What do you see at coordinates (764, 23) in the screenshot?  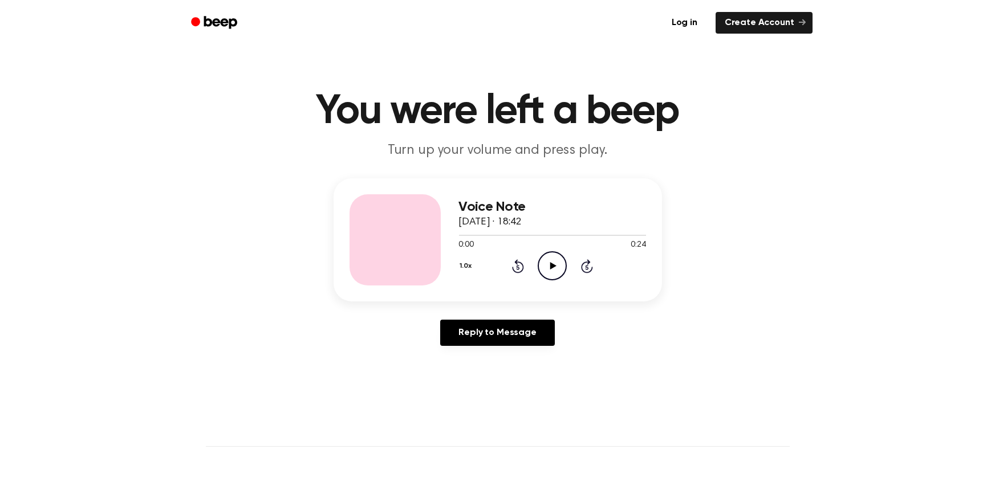 I see `a: Create Account` at bounding box center [764, 23].